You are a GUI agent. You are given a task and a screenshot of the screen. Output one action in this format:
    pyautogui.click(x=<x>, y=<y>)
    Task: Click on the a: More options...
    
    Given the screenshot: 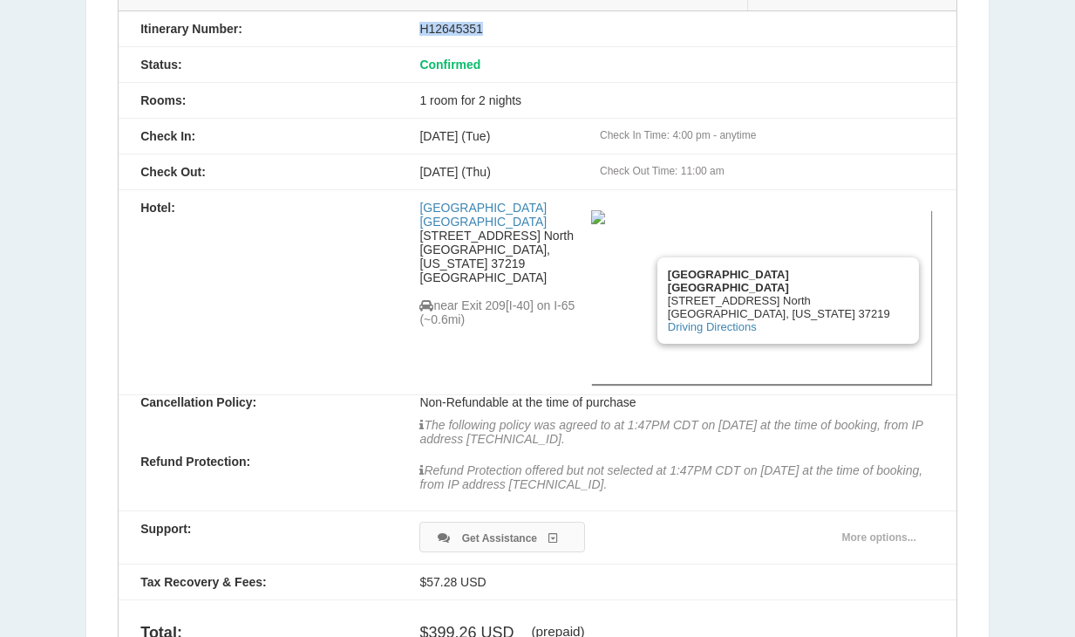 What is the action you would take?
    pyautogui.click(x=878, y=537)
    